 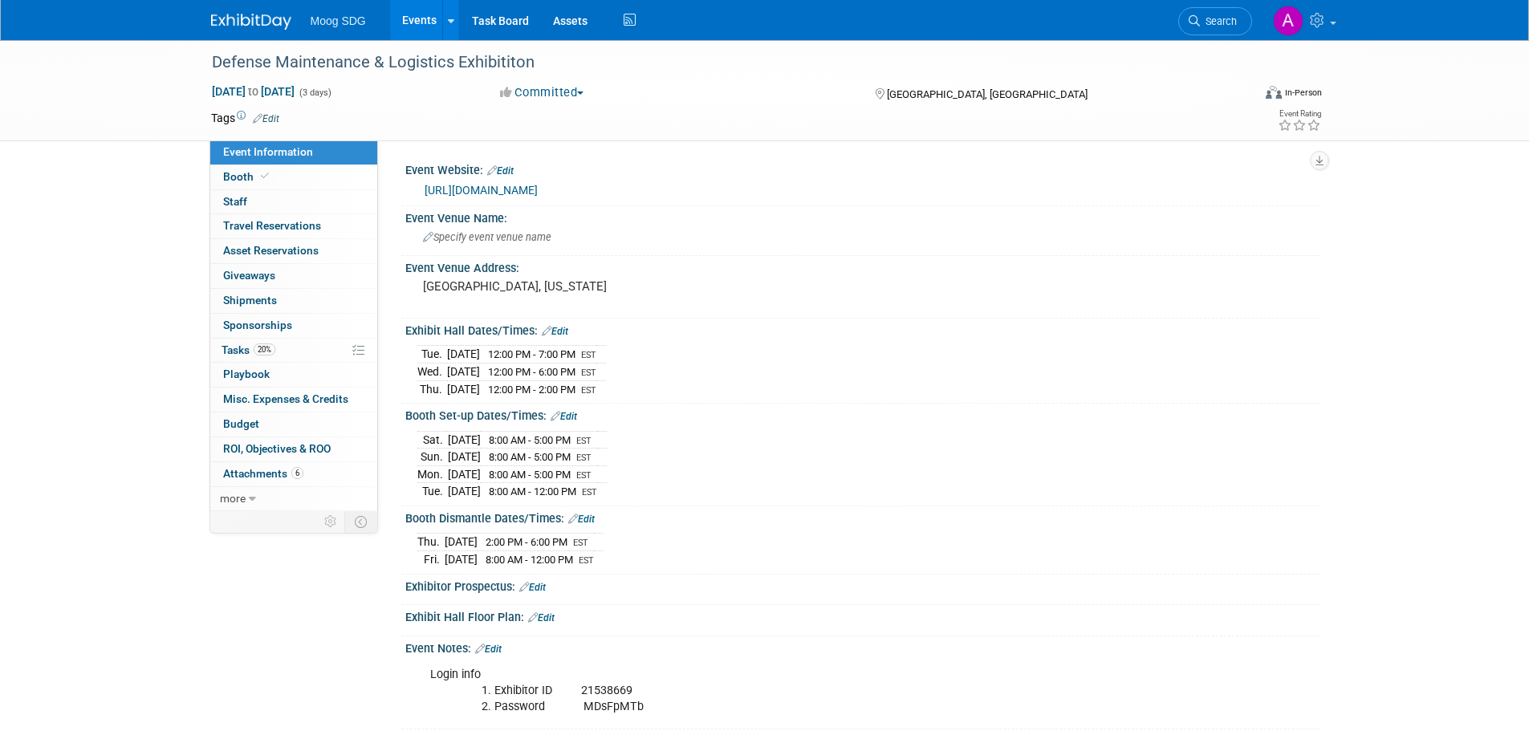 What do you see at coordinates (294, 226) in the screenshot?
I see `a: Travel Reservations` at bounding box center [294, 226].